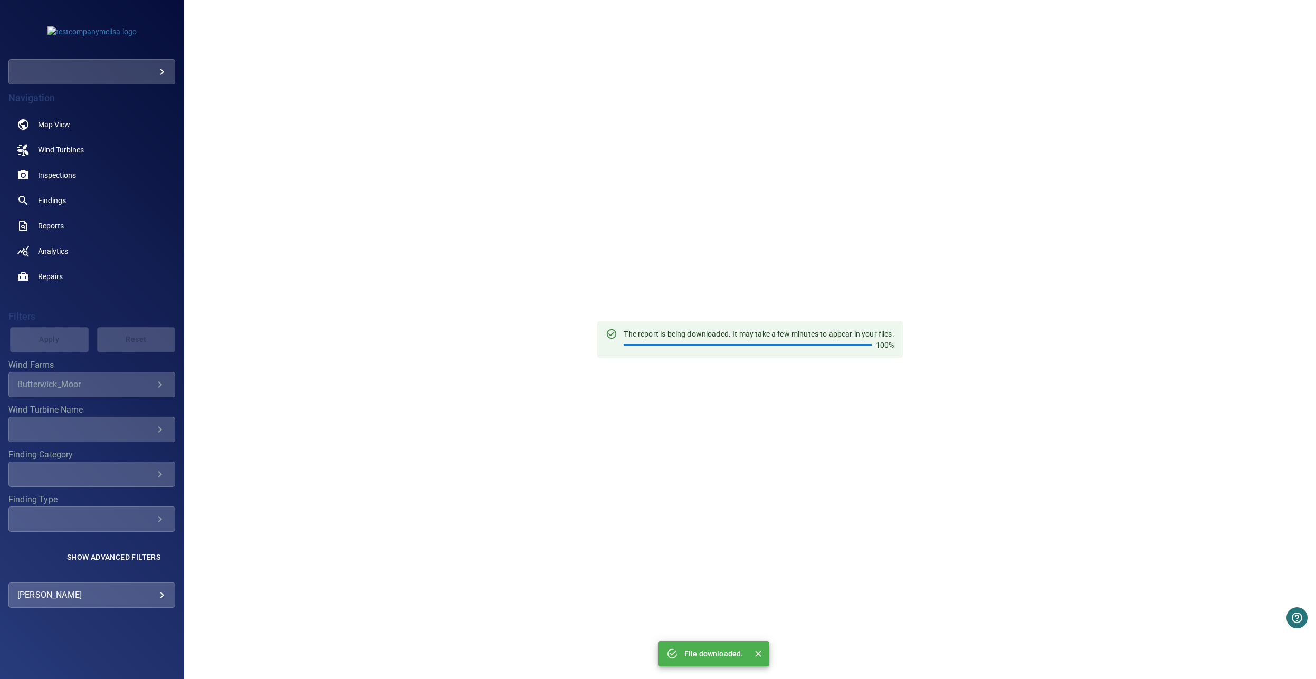 This screenshot has width=1316, height=679. I want to click on div: Wind Farms, so click(92, 385).